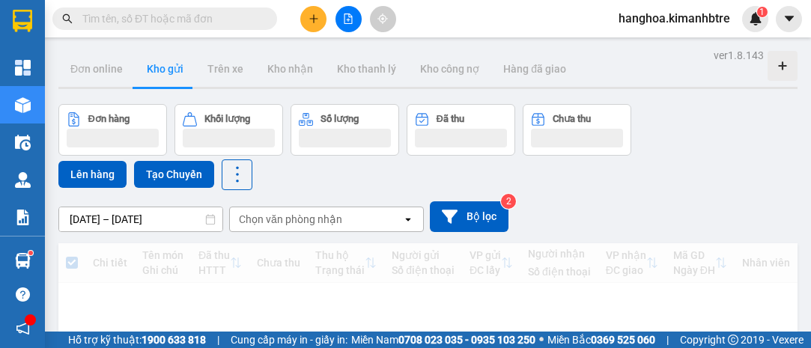 This screenshot has height=348, width=811. I want to click on button: Số lượng, so click(344, 129).